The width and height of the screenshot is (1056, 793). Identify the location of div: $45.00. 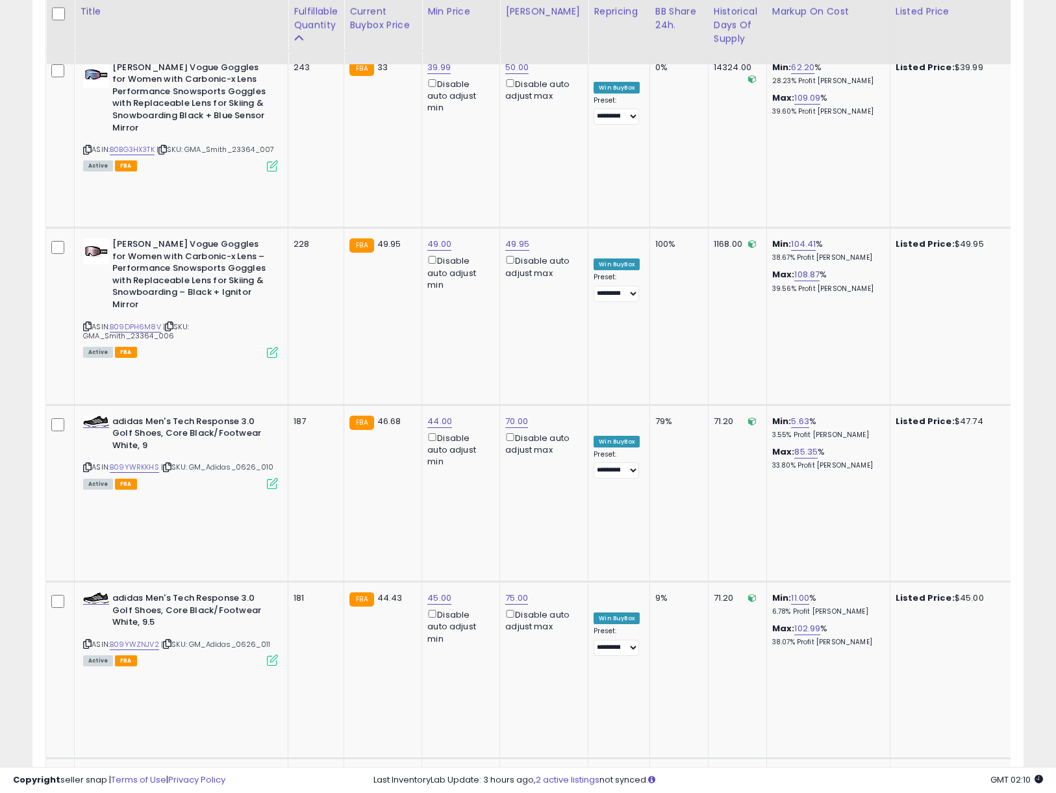
(949, 598).